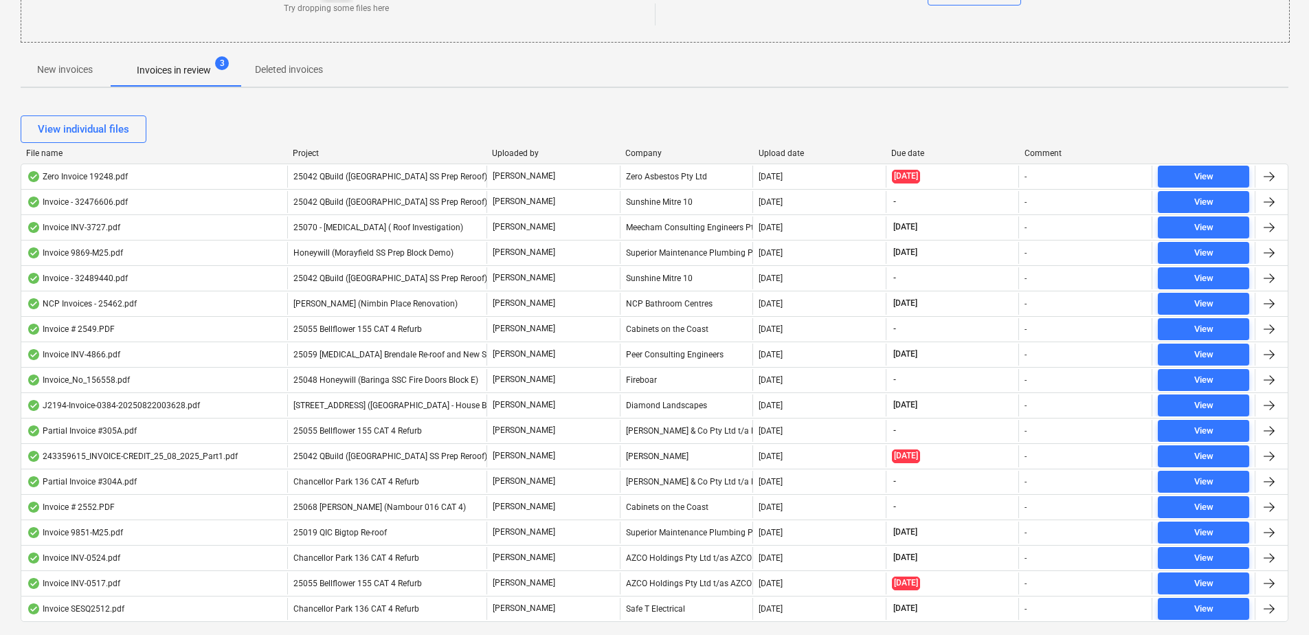  What do you see at coordinates (686, 278) in the screenshot?
I see `div: Sunshine Mitre 10` at bounding box center [686, 278].